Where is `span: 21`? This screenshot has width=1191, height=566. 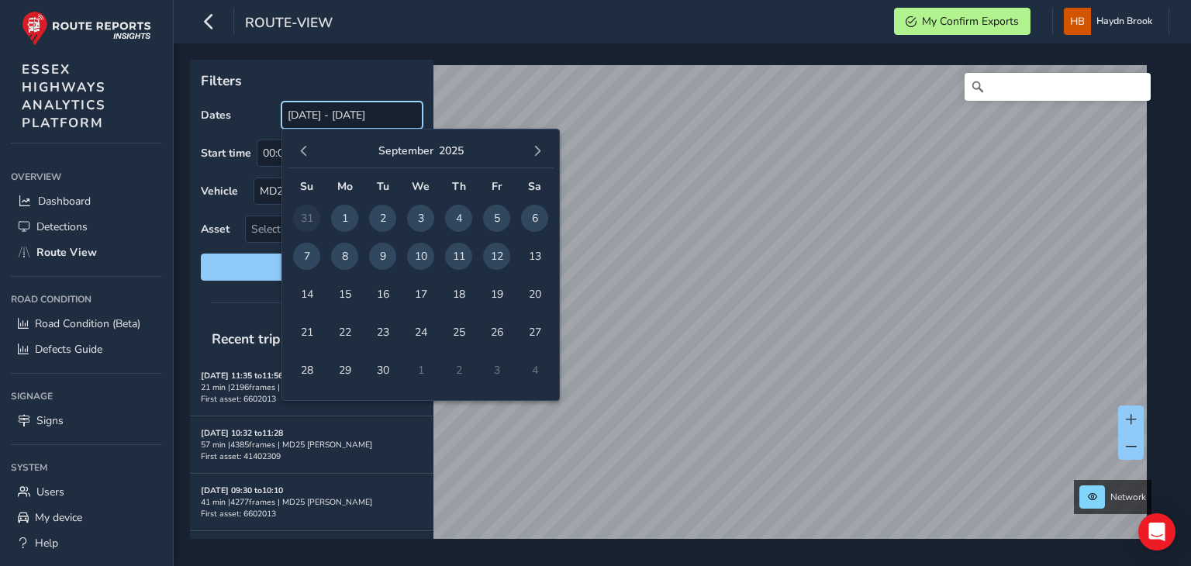
span: 21 is located at coordinates (306, 332).